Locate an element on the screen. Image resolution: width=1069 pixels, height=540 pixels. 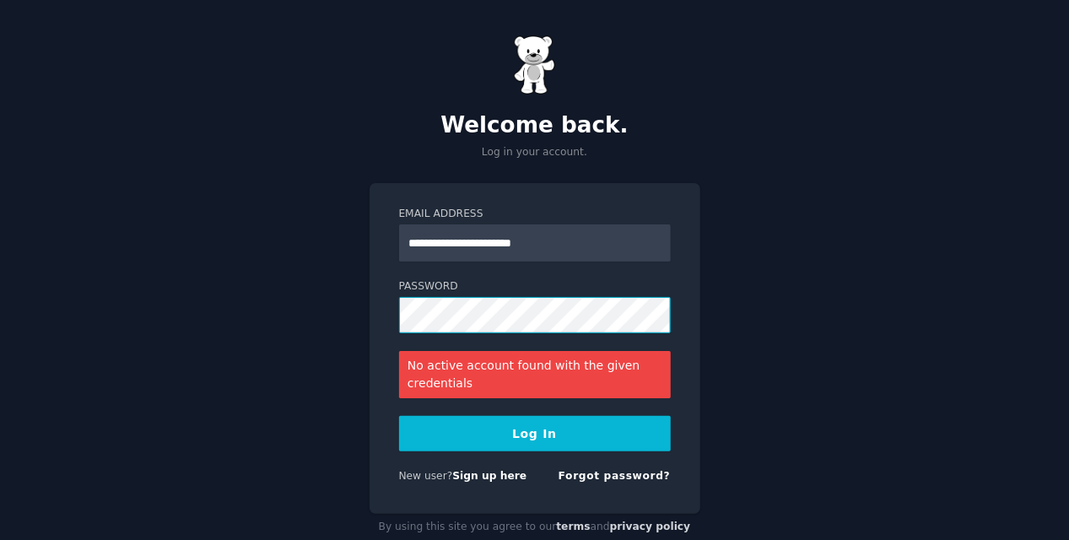
a: Sign up here is located at coordinates (489, 476).